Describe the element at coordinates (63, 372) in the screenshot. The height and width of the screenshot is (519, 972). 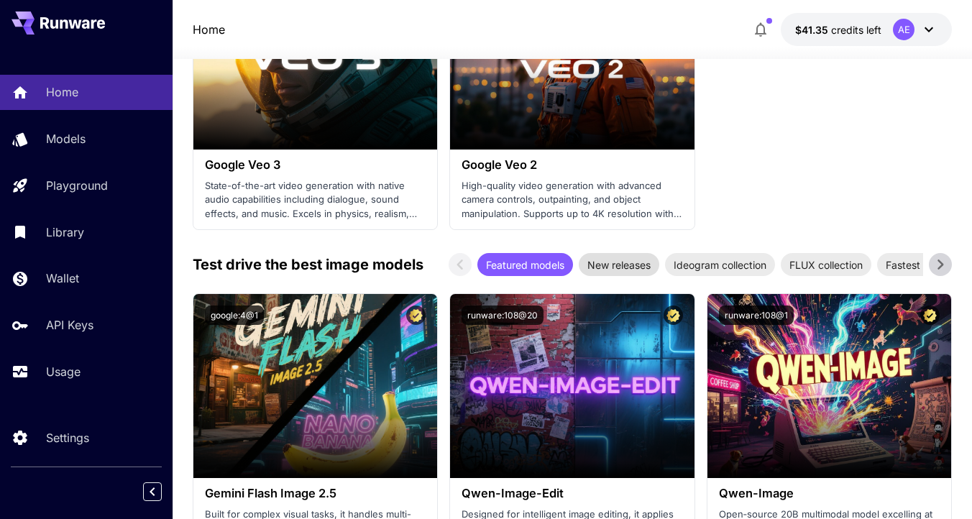
I see `p: Usage` at that location.